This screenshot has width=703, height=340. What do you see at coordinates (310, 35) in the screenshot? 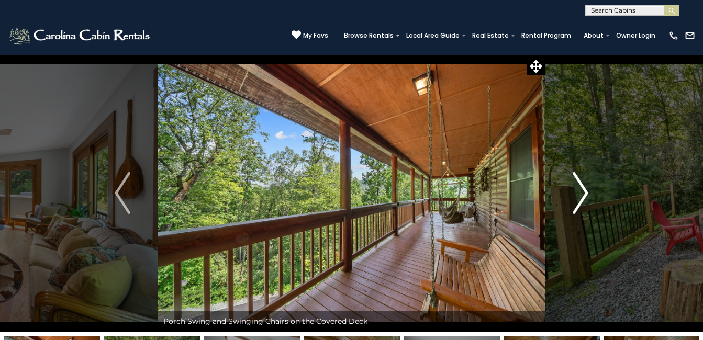
I see `a: My Favs` at bounding box center [310, 35].